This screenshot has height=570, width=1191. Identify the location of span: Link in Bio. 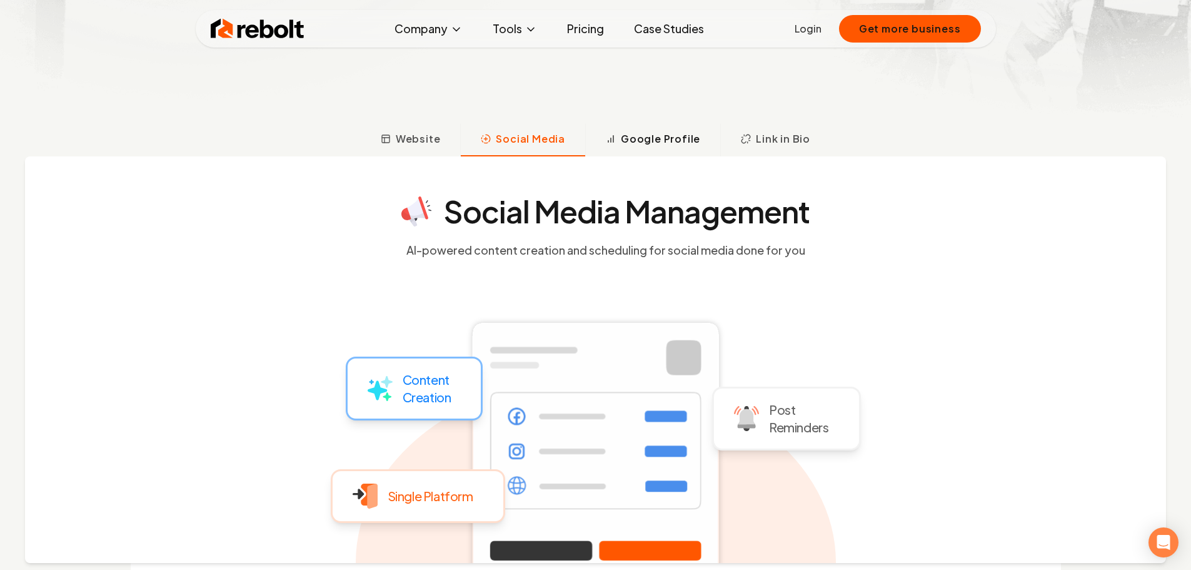
(783, 139).